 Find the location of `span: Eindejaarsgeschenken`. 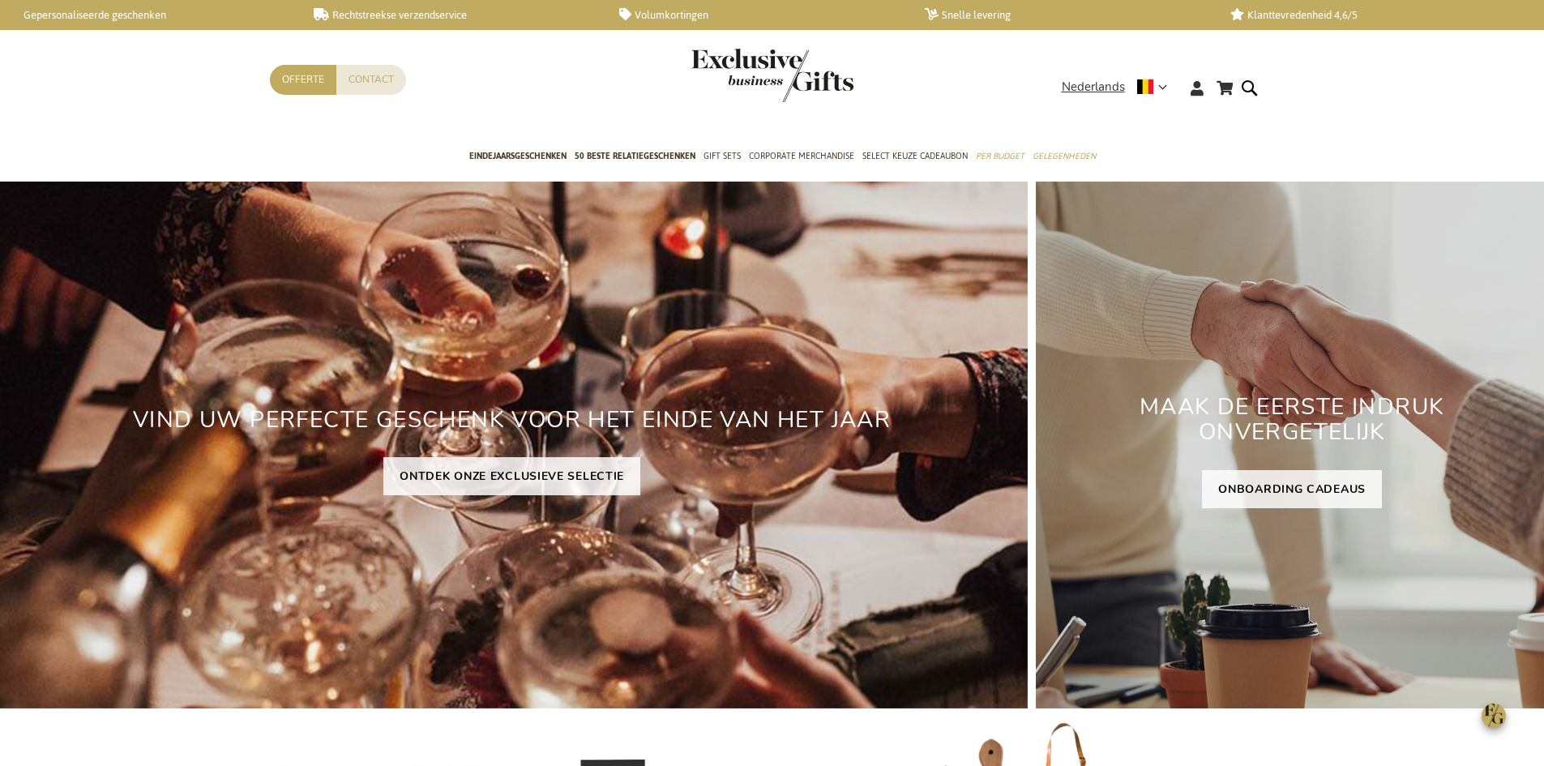

span: Eindejaarsgeschenken is located at coordinates (518, 156).